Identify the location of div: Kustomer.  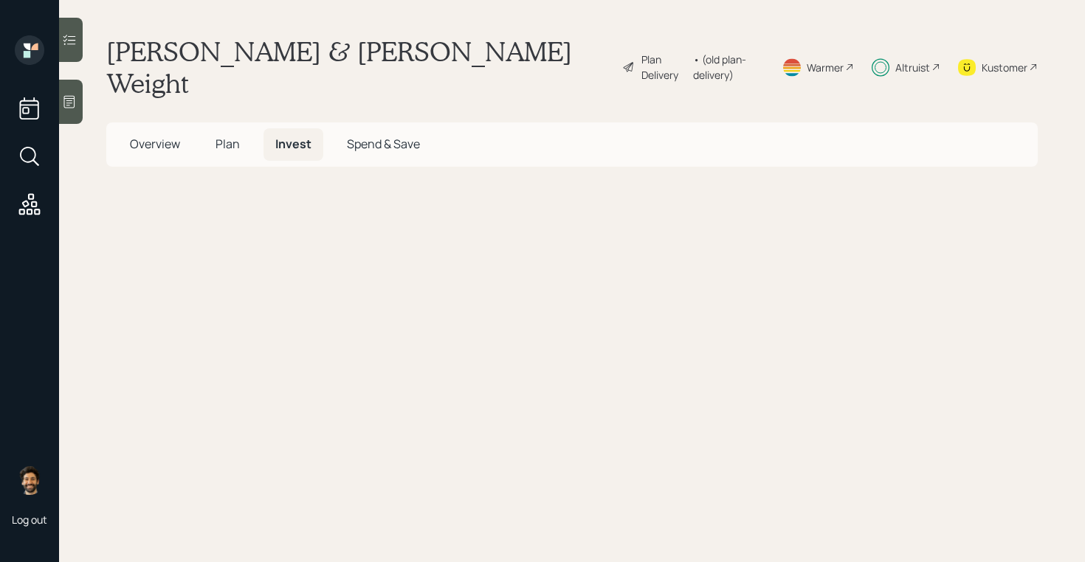
(1004, 67).